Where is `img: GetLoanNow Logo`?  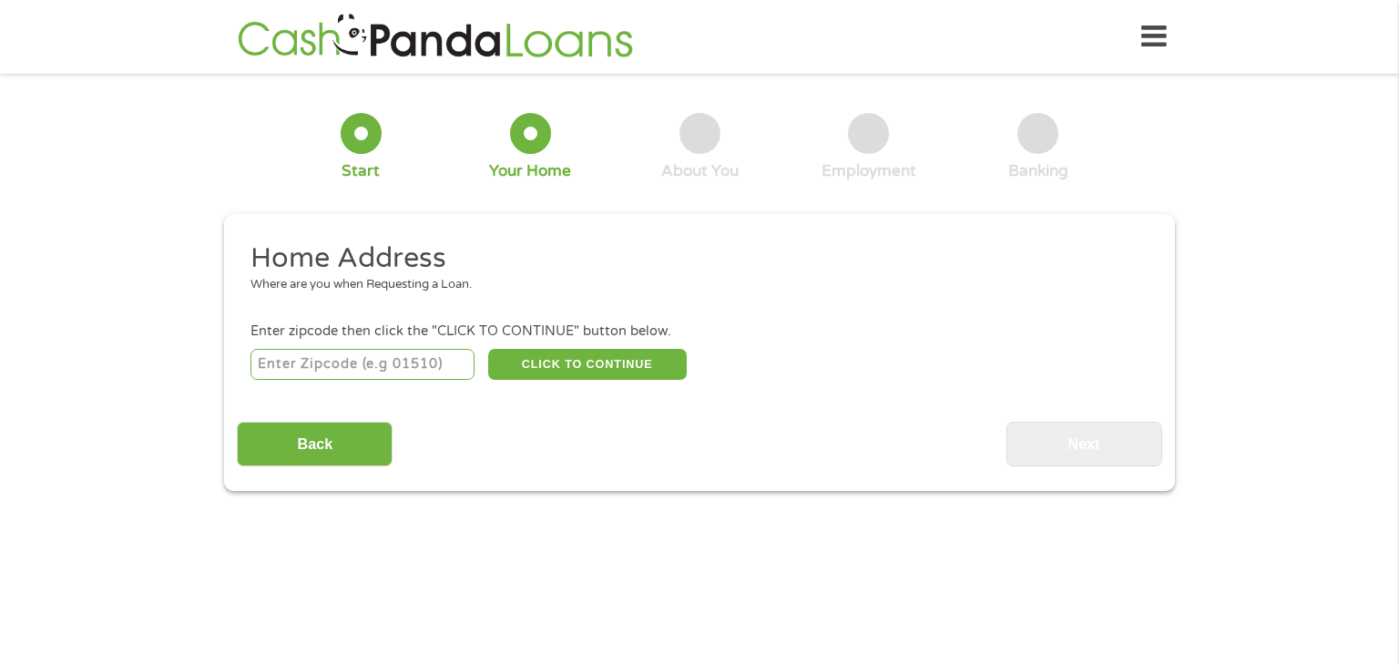
img: GetLoanNow Logo is located at coordinates (435, 36).